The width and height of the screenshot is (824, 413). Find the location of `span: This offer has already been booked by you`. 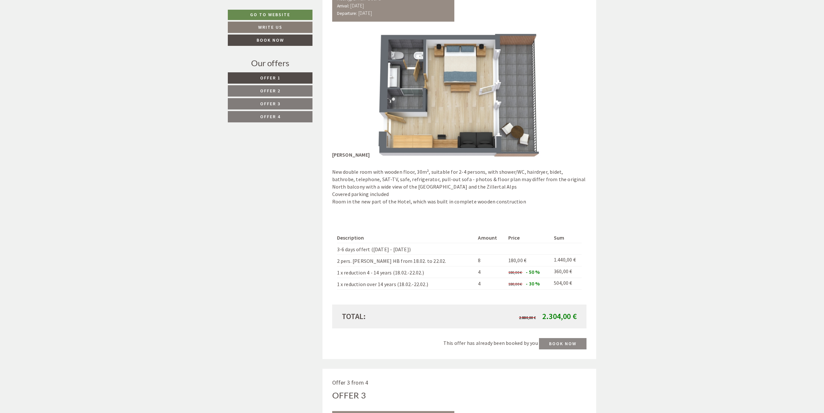

span: This offer has already been booked by you is located at coordinates (491, 343).